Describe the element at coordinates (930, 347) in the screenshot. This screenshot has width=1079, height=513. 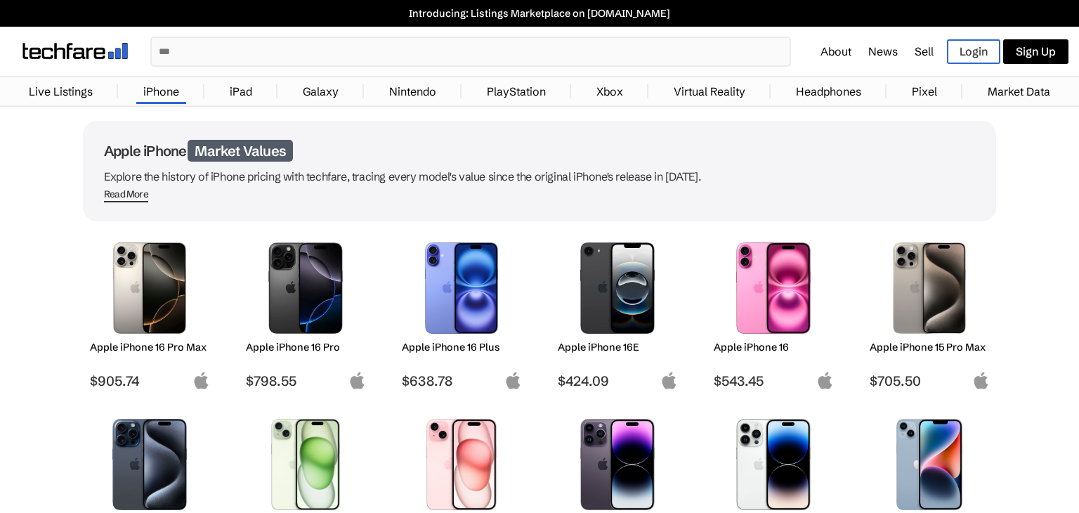
I see `h2: Apple iPhone 15 Pro Max` at that location.